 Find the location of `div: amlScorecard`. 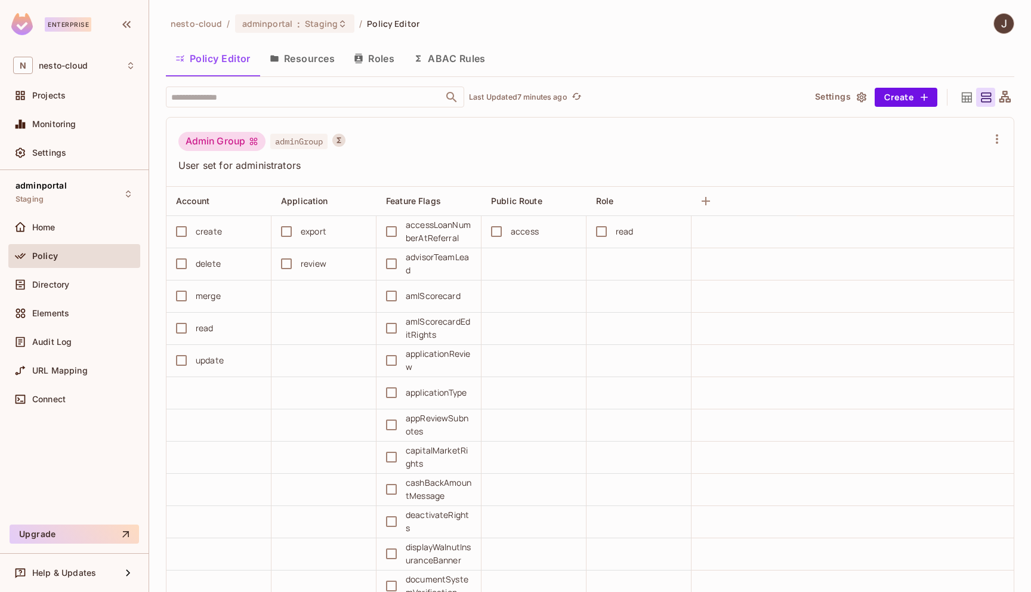

div: amlScorecard is located at coordinates (433, 296).